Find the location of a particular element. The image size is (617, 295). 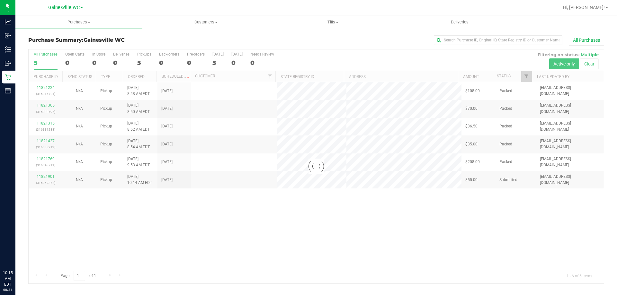

input: Search Purchase ID, Original ID, State Registry ID or Customer Name... is located at coordinates (498, 40).